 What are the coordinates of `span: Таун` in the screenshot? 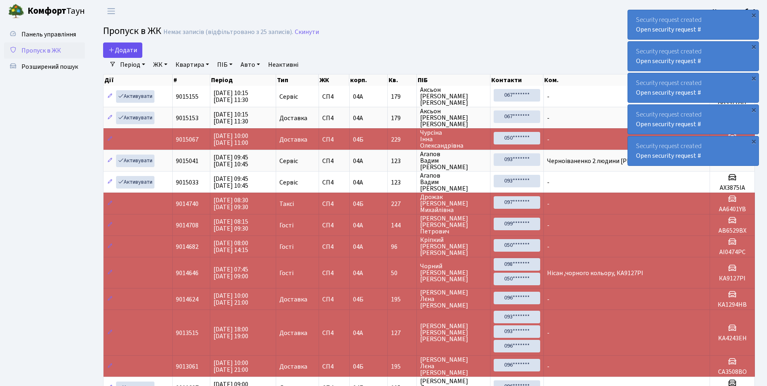 It's located at (56, 11).